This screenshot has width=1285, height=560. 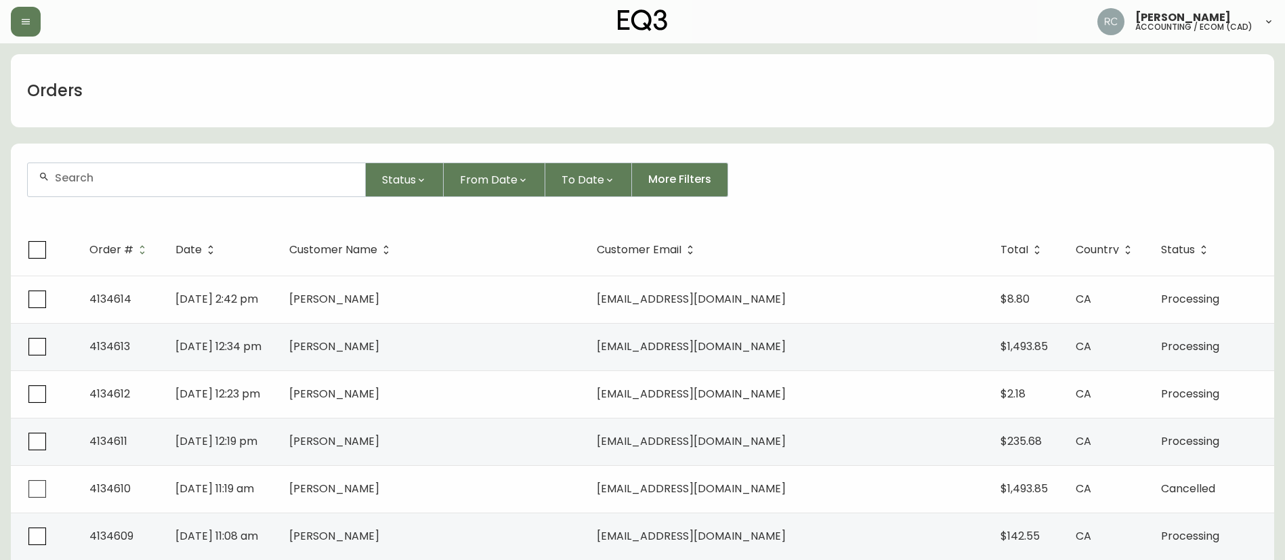 What do you see at coordinates (643, 20) in the screenshot?
I see `img: logo` at bounding box center [643, 20].